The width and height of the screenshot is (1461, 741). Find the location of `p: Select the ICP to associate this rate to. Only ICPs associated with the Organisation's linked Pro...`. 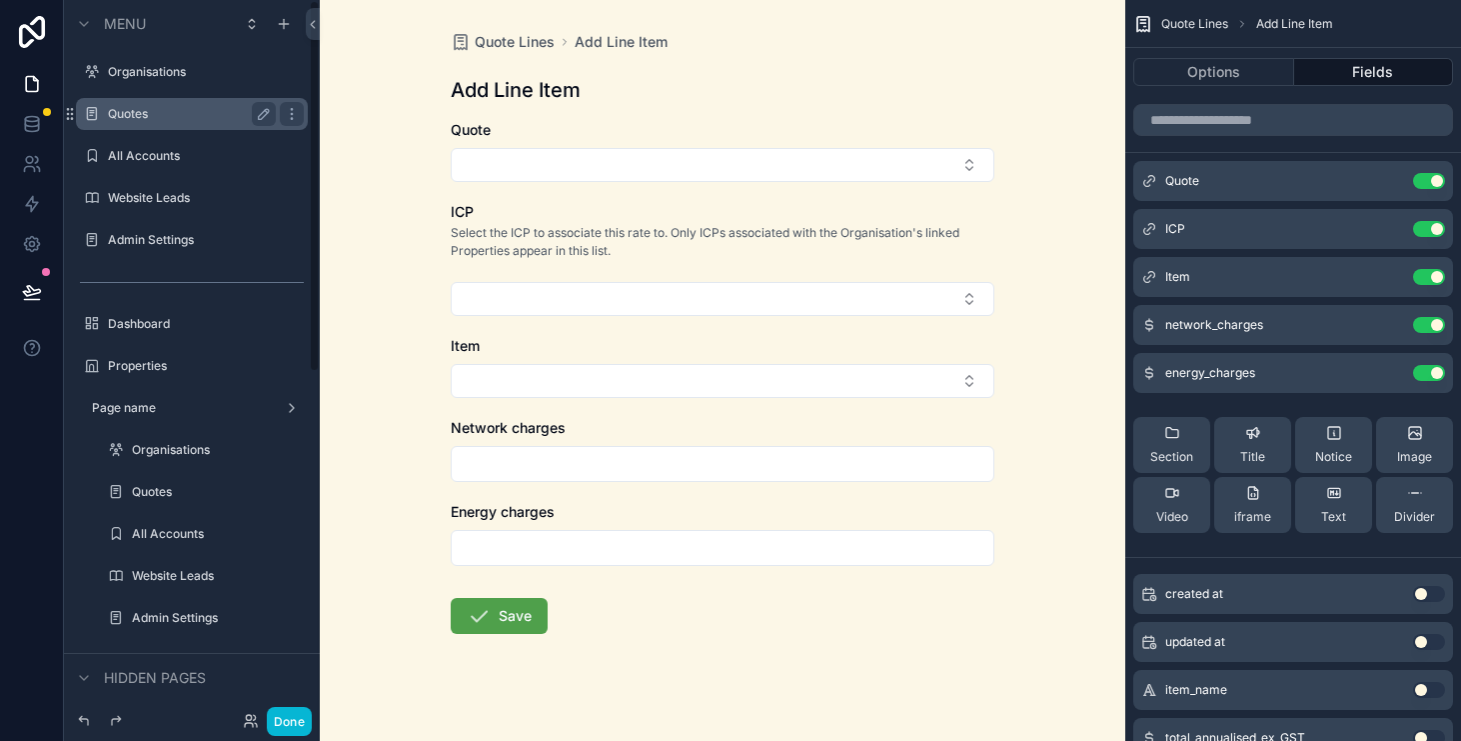

p: Select the ICP to associate this rate to. Only ICPs associated with the Organisation's linked Pro... is located at coordinates (723, 242).